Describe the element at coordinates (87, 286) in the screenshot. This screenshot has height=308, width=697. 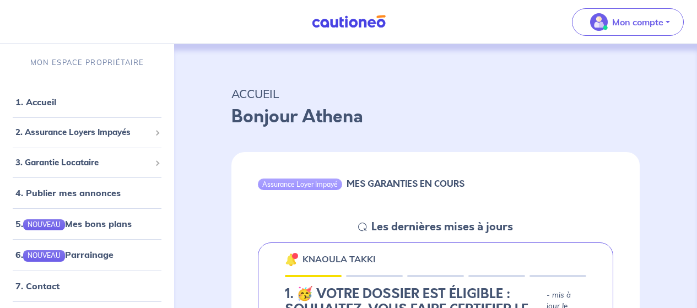
I see `div: 7. Contact` at that location.